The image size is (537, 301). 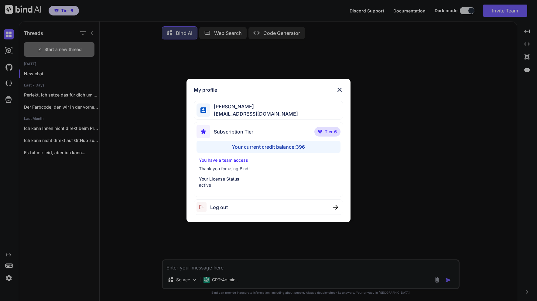 What do you see at coordinates (205, 90) in the screenshot?
I see `h1: My profile` at bounding box center [205, 90].